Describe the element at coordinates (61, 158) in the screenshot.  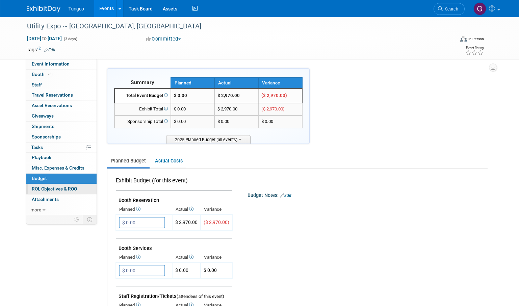
I see `a: Playbook` at that location.